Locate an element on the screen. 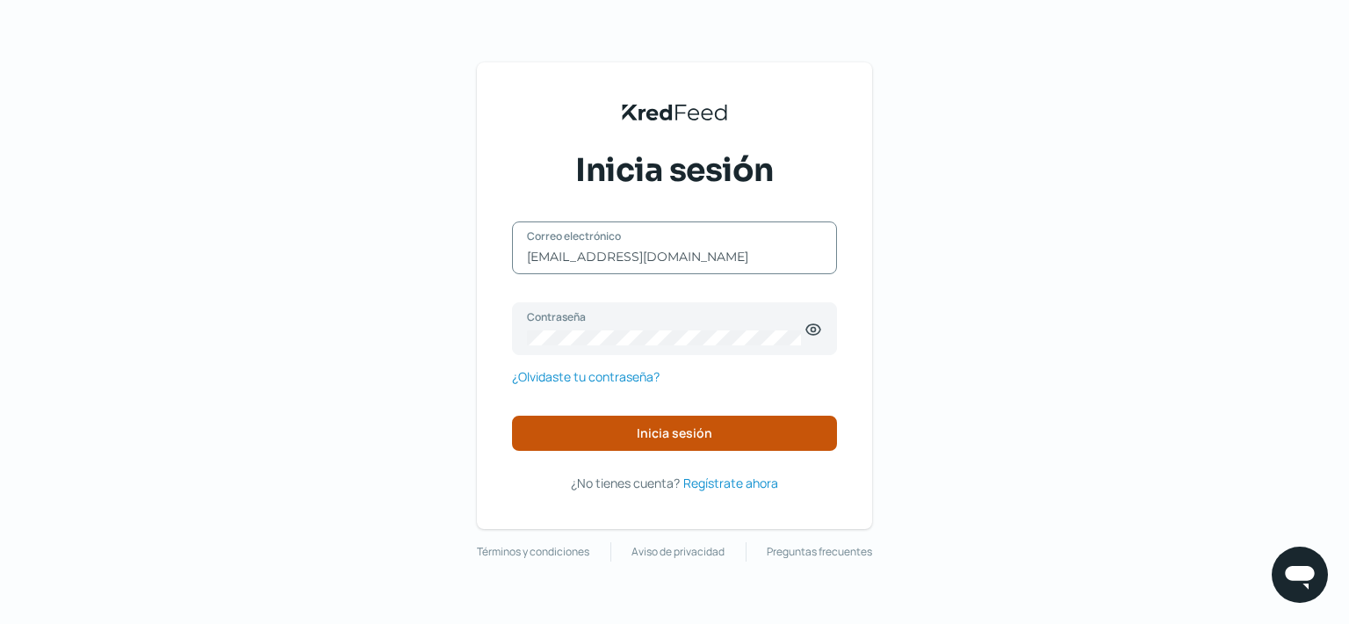 Image resolution: width=1349 pixels, height=624 pixels. label: Correo electrónico is located at coordinates (666, 235).